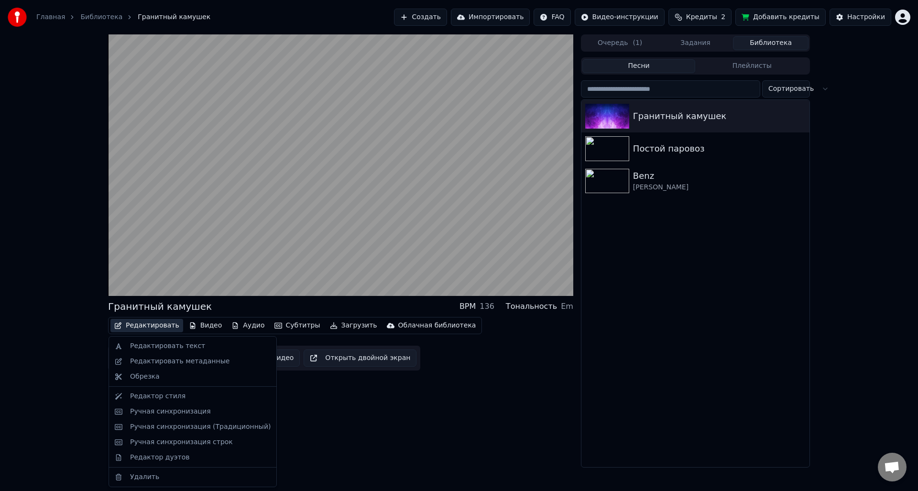  Describe the element at coordinates (174, 17) in the screenshot. I see `span: Гранитный камушек` at that location.